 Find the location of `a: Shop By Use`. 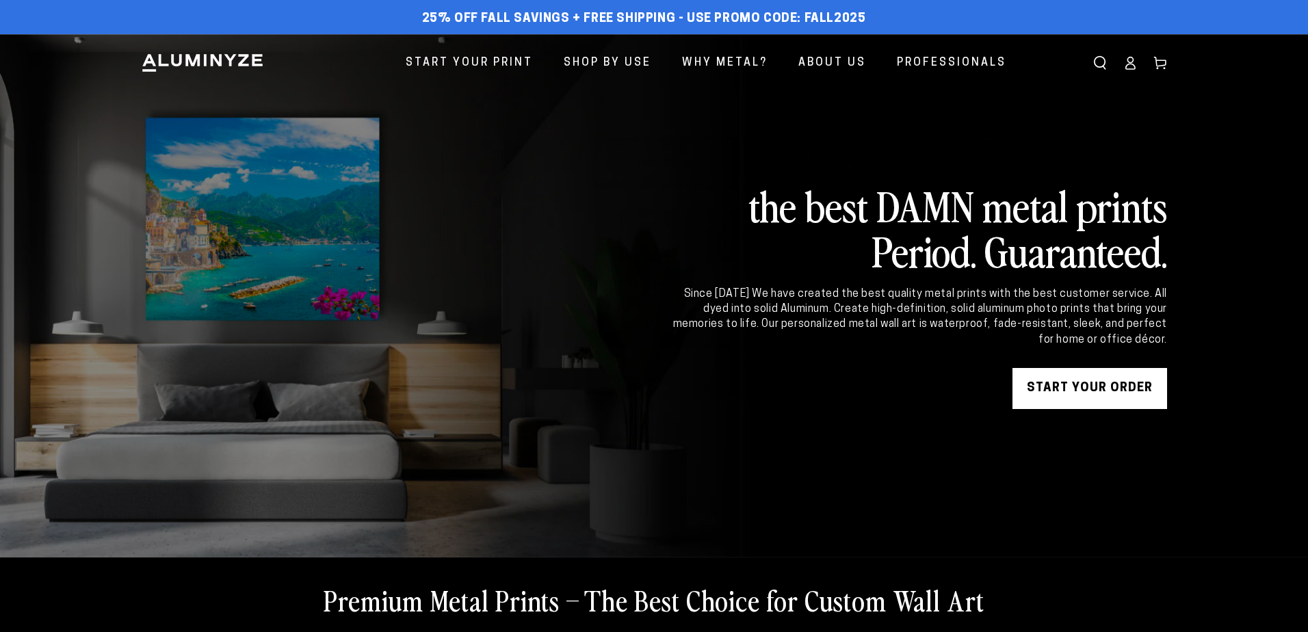

a: Shop By Use is located at coordinates (608, 63).